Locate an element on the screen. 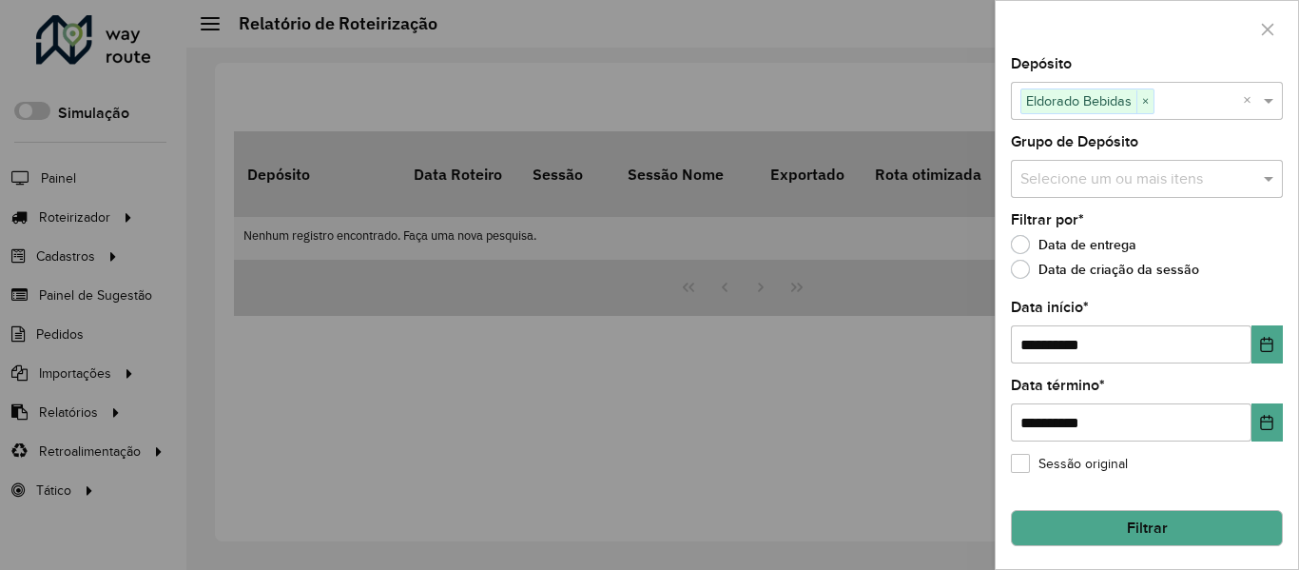  label: Sessão original is located at coordinates (1069, 463).